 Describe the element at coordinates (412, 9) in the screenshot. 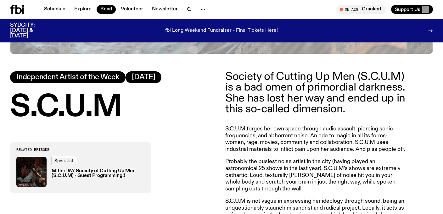

I see `button: Support Us` at that location.